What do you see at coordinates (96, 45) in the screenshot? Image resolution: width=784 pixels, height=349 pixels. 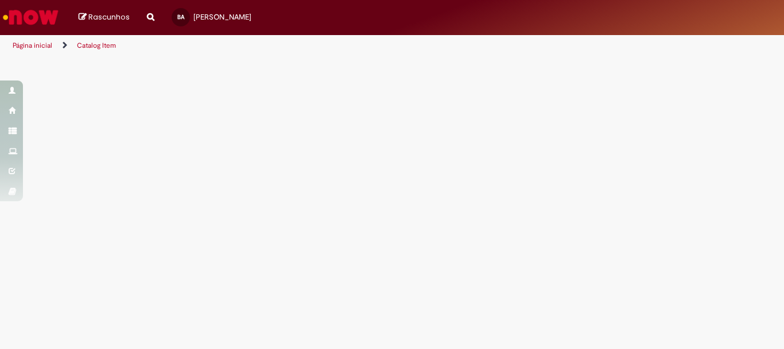 I see `a: Catalog Item` at bounding box center [96, 45].